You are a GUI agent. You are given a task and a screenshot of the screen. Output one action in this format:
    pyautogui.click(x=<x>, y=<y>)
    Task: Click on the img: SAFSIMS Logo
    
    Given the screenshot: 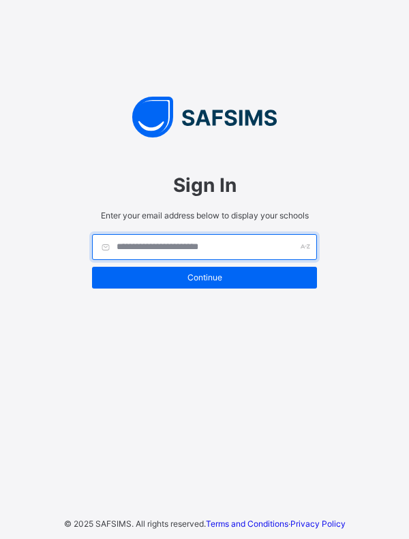 What is the action you would take?
    pyautogui.click(x=204, y=117)
    